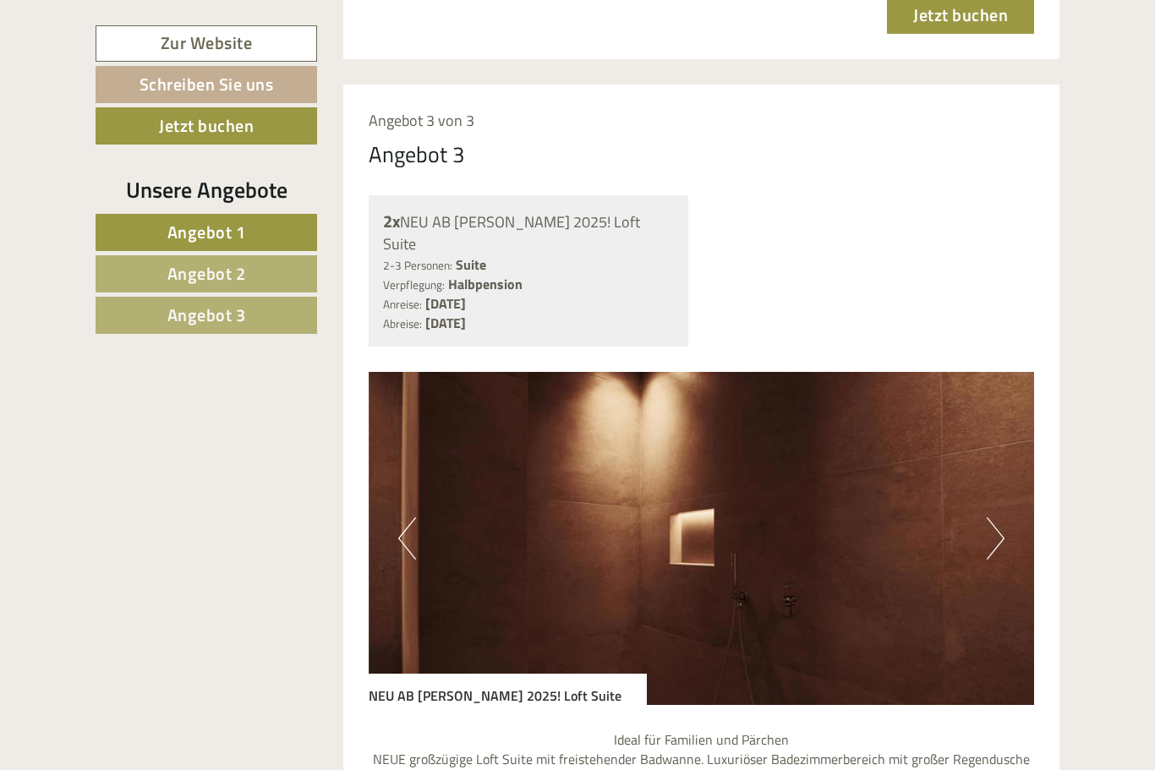 This screenshot has height=770, width=1155. Describe the element at coordinates (206, 126) in the screenshot. I see `a: Jetzt buchen` at that location.